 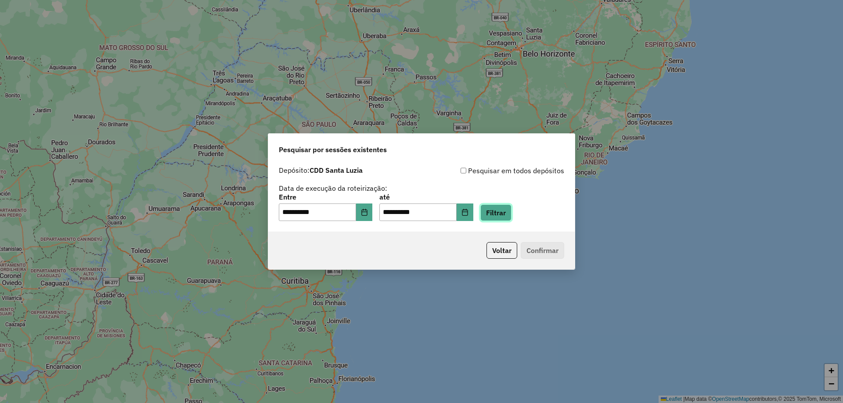 What do you see at coordinates (492, 171) in the screenshot?
I see `div: Pesquisar em todos depósitos` at bounding box center [492, 171].